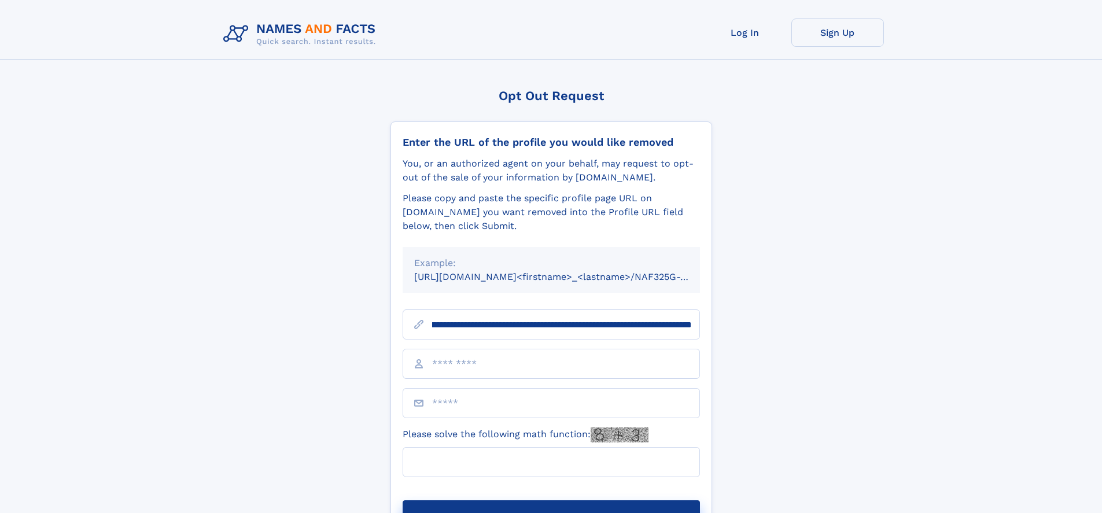  What do you see at coordinates (745, 32) in the screenshot?
I see `a: Log In` at bounding box center [745, 32].